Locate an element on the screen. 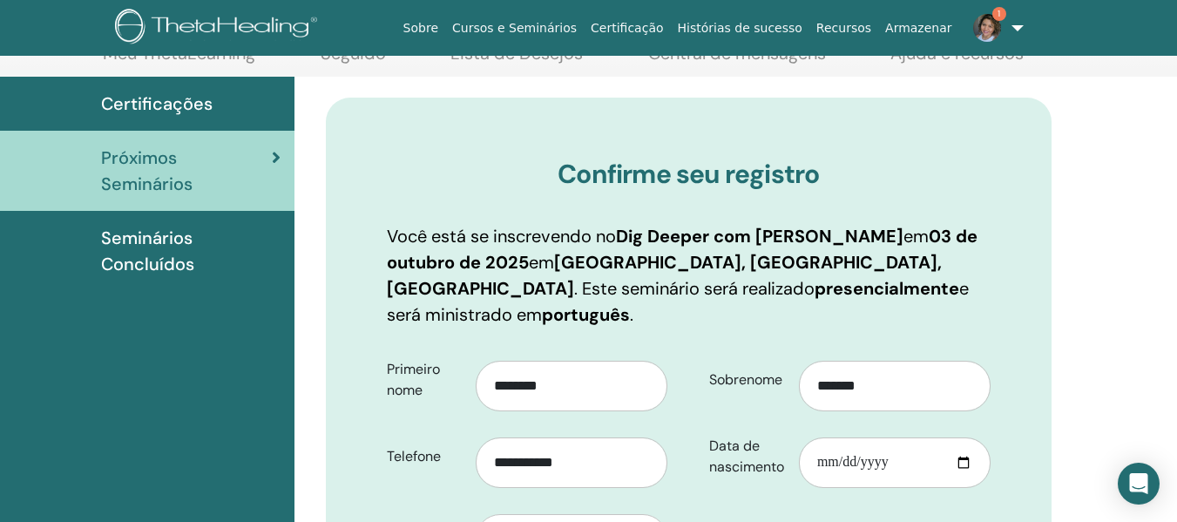  font: Data de nascimento is located at coordinates (747, 456).